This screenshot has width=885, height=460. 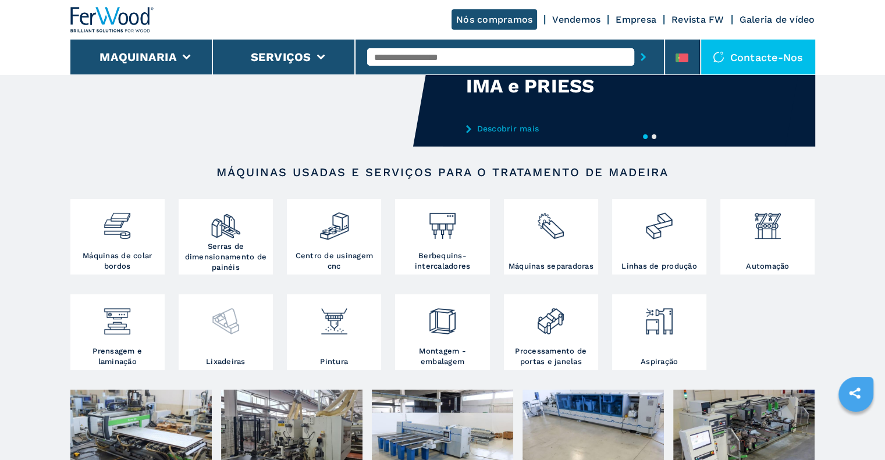 I want to click on h3: Serras de dimensionamento de painéis, so click(x=226, y=257).